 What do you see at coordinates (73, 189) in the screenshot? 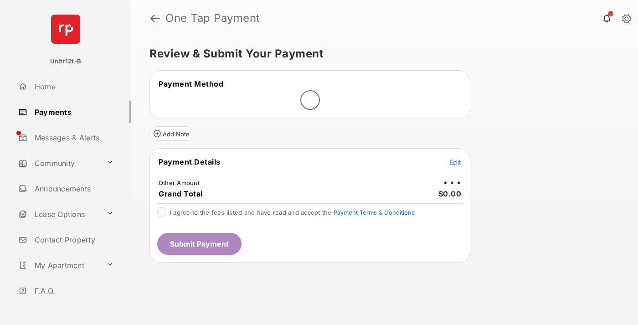
I see `a: Announcements` at bounding box center [73, 189].